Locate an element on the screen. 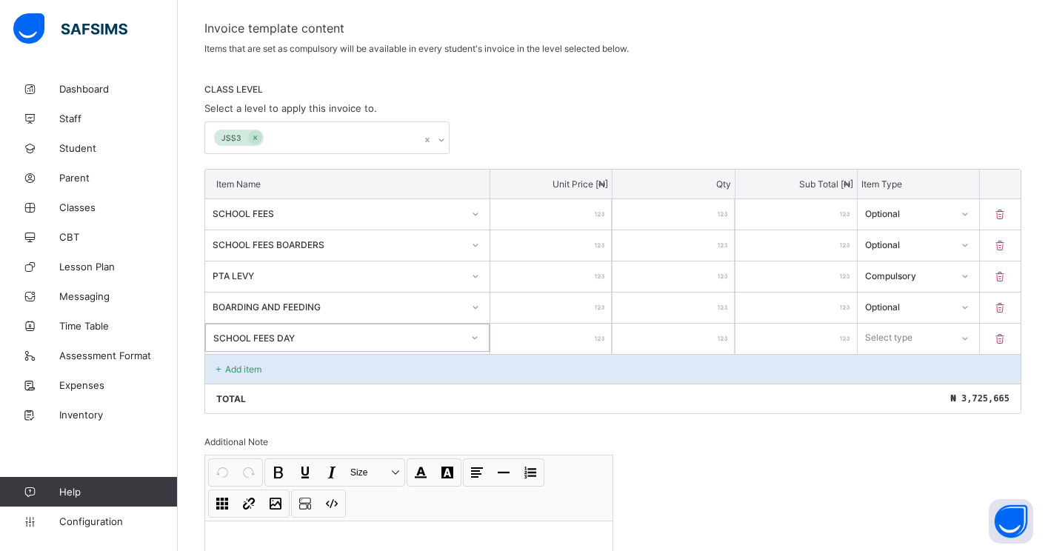  div: SCHOOL FEES DAY is located at coordinates (338, 337).